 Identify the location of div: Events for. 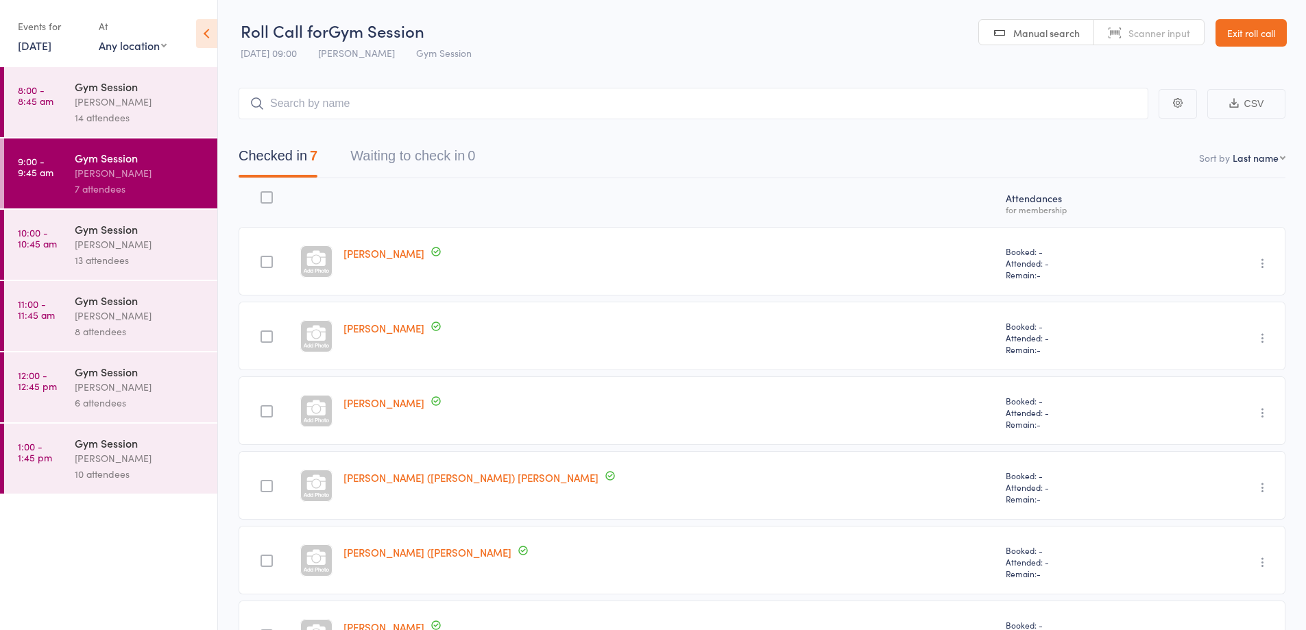
(51, 26).